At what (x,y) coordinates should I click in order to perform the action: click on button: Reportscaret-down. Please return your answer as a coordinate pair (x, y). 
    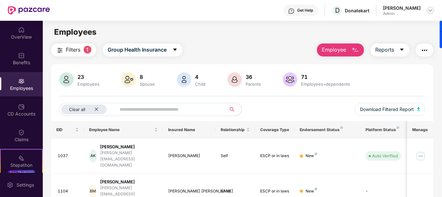
    Looking at the image, I should click on (390, 50).